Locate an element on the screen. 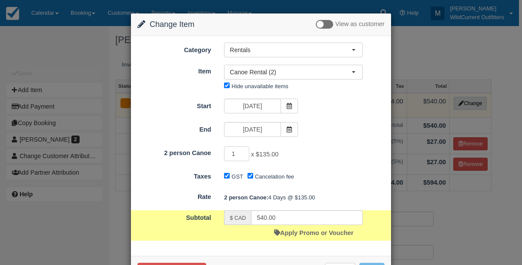 The image size is (522, 265). label: Rate is located at coordinates (174, 196).